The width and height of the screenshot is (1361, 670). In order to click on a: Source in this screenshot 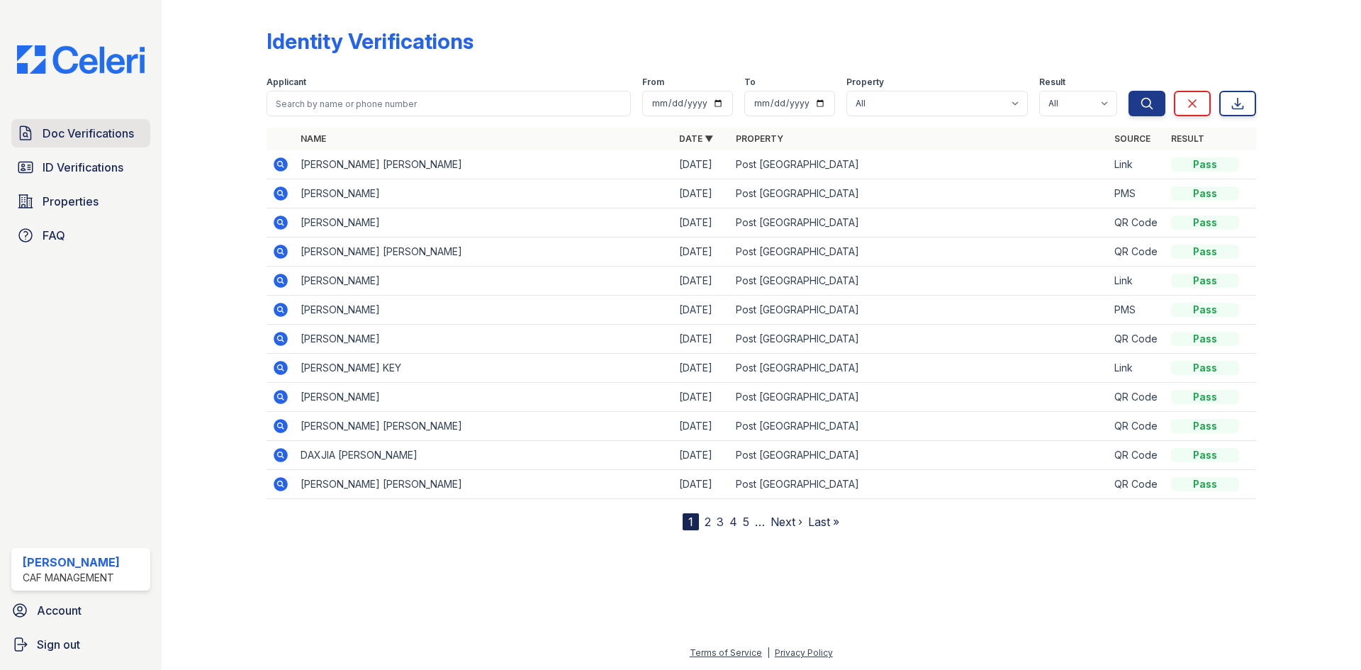, I will do `click(1132, 138)`.